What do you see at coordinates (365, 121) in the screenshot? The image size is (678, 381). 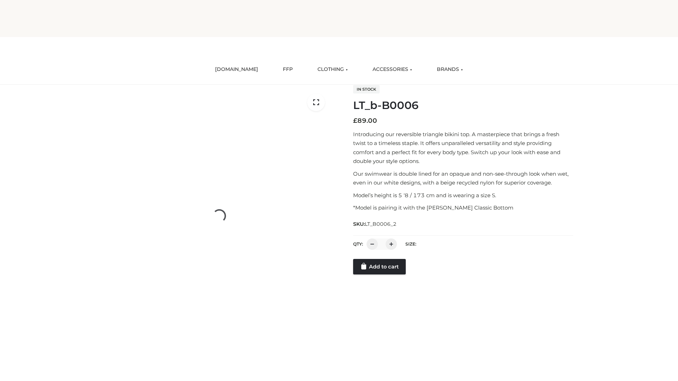 I see `bdi: 89.00` at bounding box center [365, 121].